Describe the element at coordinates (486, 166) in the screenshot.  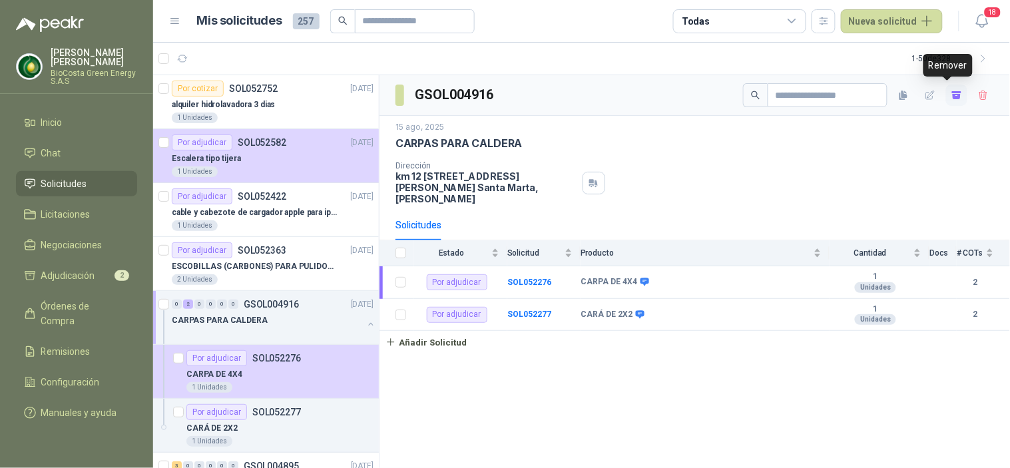
I see `p: Dirección` at that location.